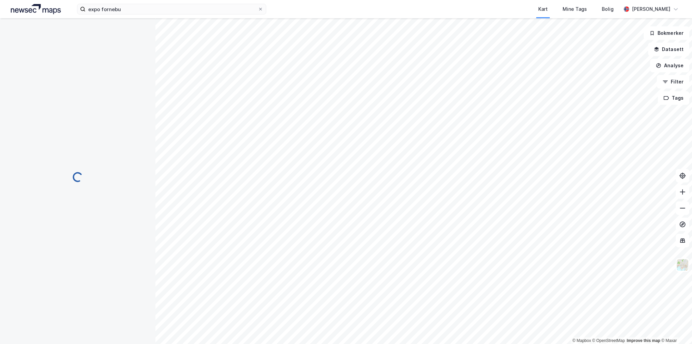  Describe the element at coordinates (608, 9) in the screenshot. I see `div: Bolig` at that location.